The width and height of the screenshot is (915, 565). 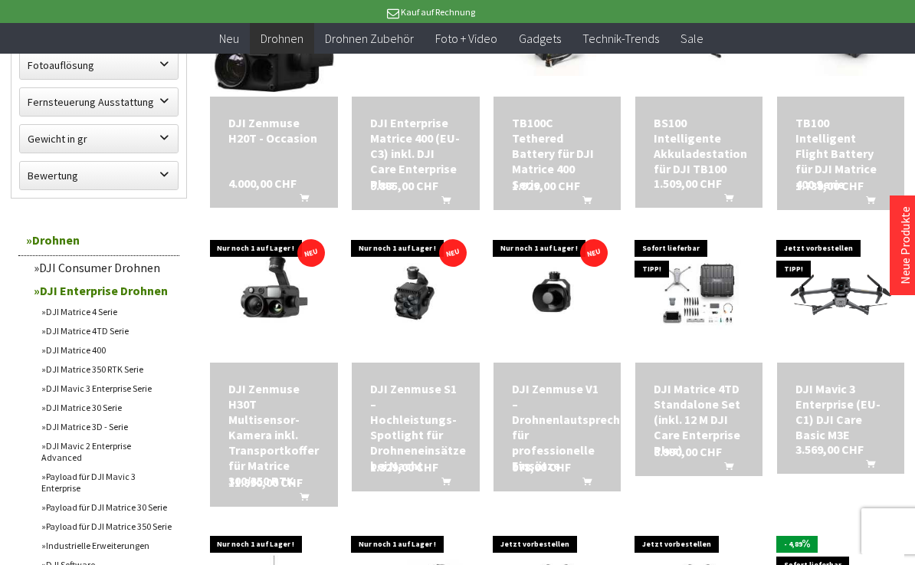 I want to click on a: DJI Mavic 3 Enterprise Serie, so click(x=107, y=388).